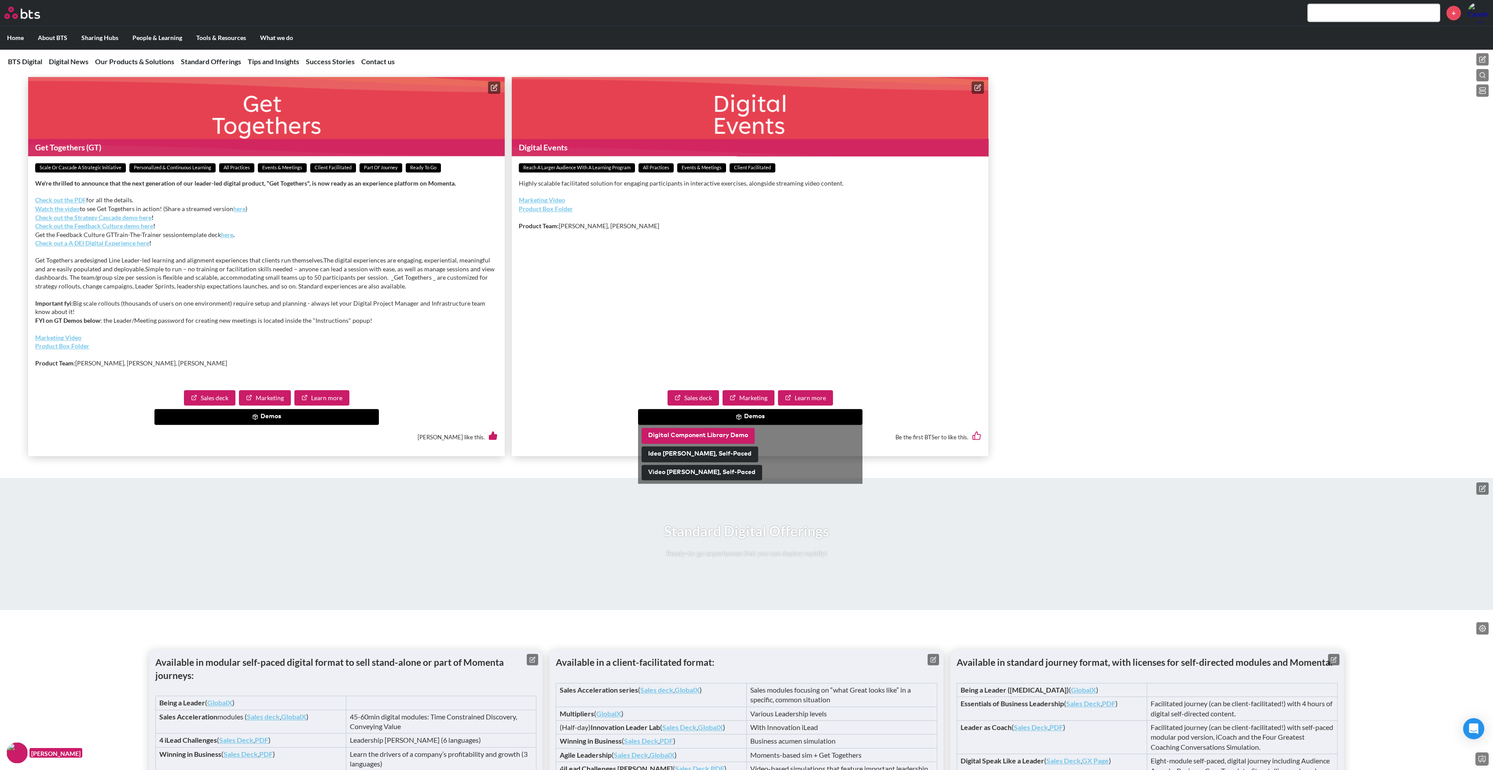  Describe the element at coordinates (57, 209) in the screenshot. I see `a: Watch the video` at that location.